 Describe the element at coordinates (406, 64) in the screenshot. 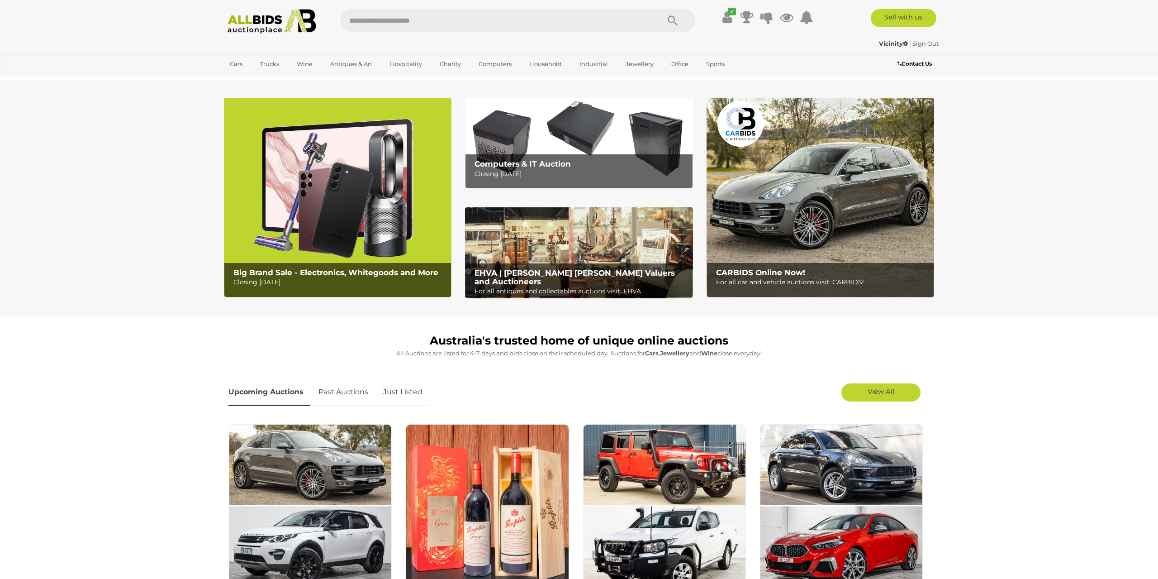

I see `a: Hospitality` at that location.